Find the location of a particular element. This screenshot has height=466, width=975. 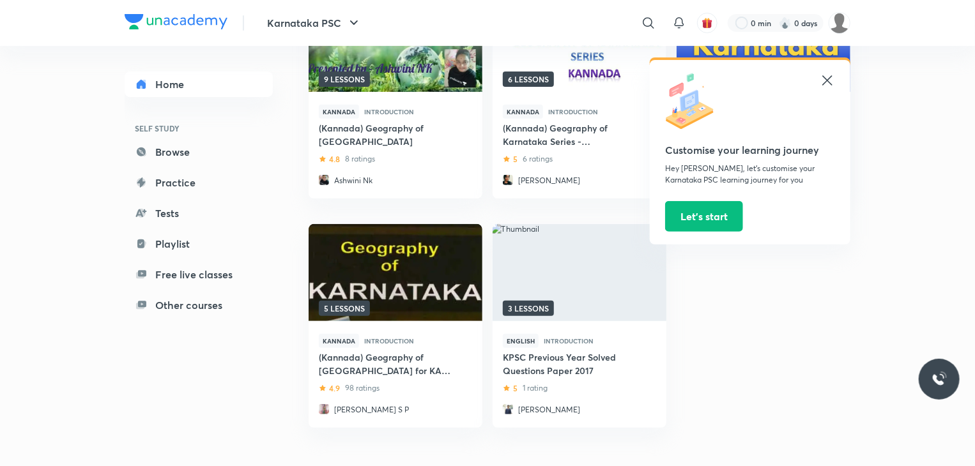

span: 5 lessons is located at coordinates (344, 309).